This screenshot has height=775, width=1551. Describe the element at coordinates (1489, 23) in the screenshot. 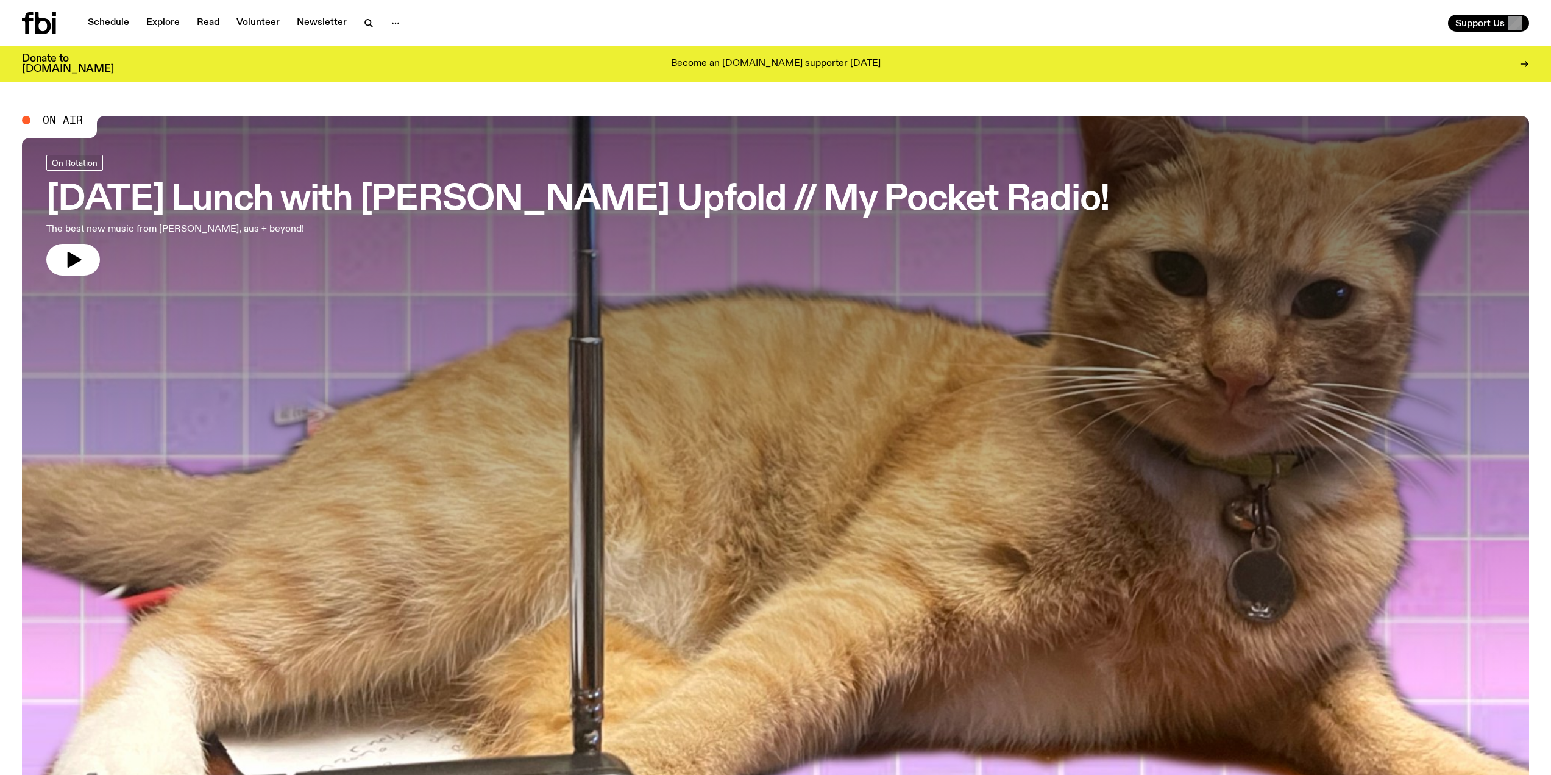

I see `button: Support Us` at that location.